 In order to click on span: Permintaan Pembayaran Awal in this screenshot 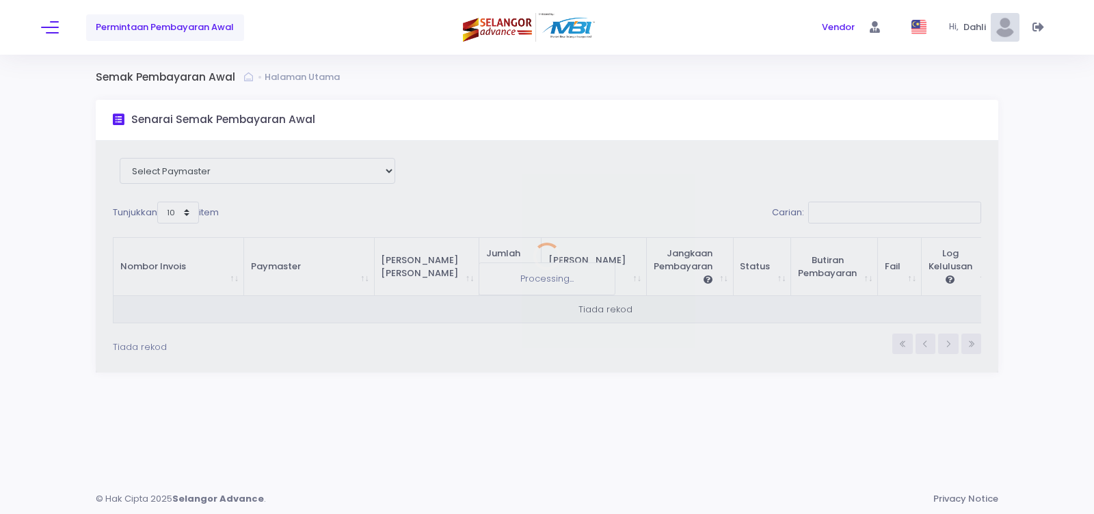, I will do `click(165, 27)`.